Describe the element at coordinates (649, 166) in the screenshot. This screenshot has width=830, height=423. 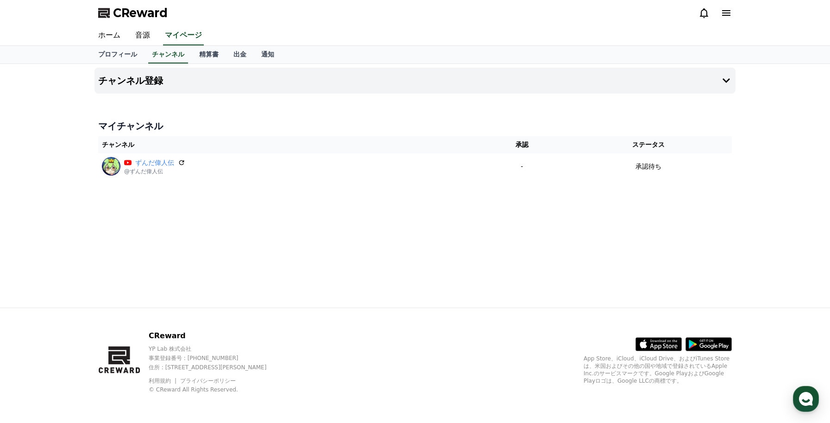
I see `p: 承認待ち` at that location.